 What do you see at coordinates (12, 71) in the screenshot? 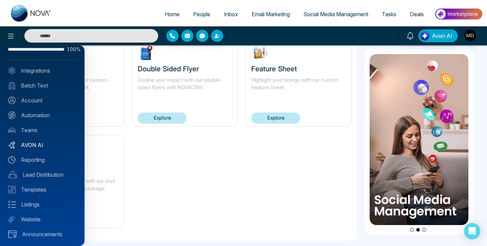
I see `img: Integrated.svg` at bounding box center [12, 71].